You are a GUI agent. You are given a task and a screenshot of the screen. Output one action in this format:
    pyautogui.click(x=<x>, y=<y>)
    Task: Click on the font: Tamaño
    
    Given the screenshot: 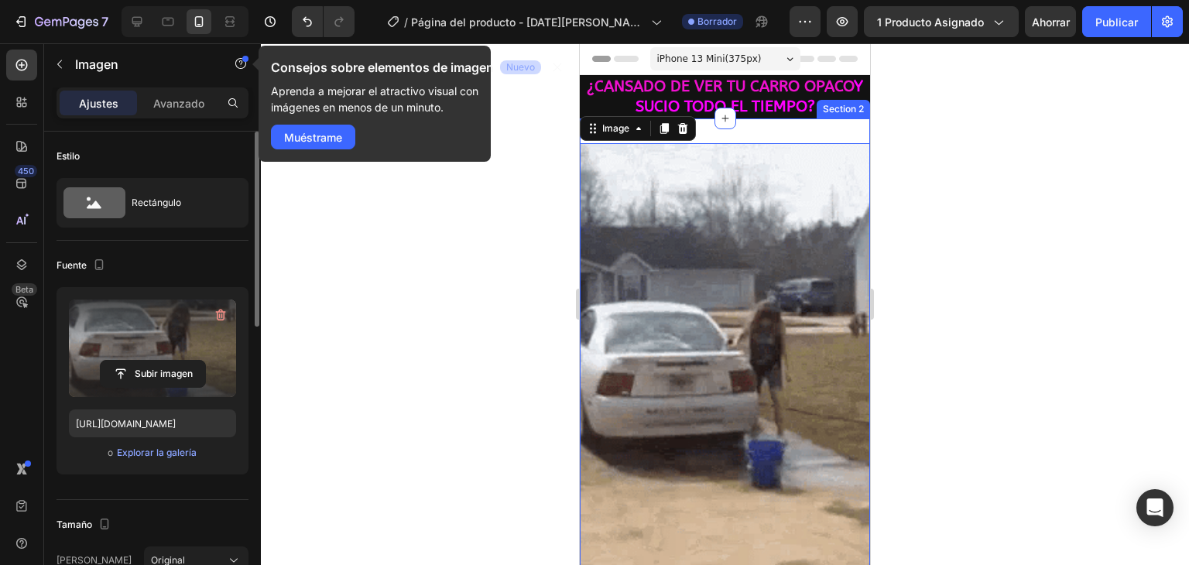 What is the action you would take?
    pyautogui.click(x=74, y=524)
    